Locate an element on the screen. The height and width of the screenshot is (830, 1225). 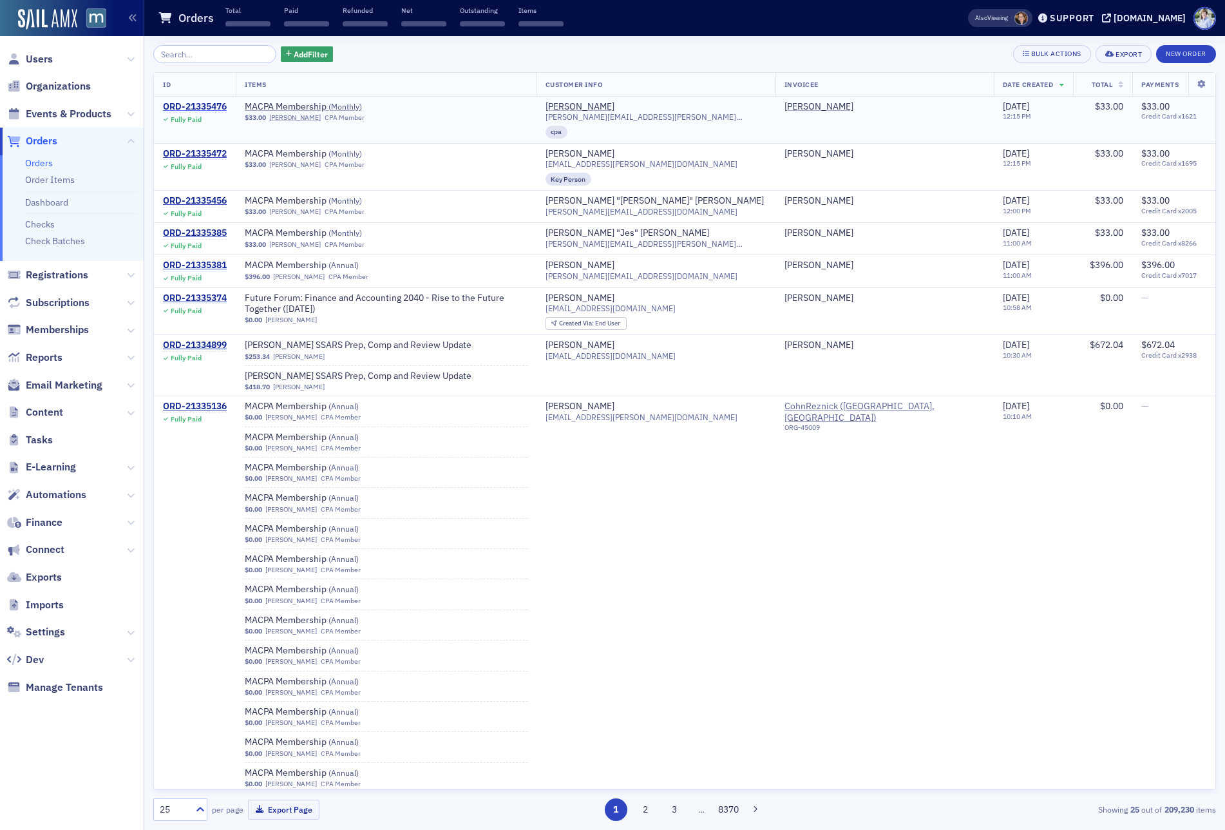
span: Finance is located at coordinates (44, 522).